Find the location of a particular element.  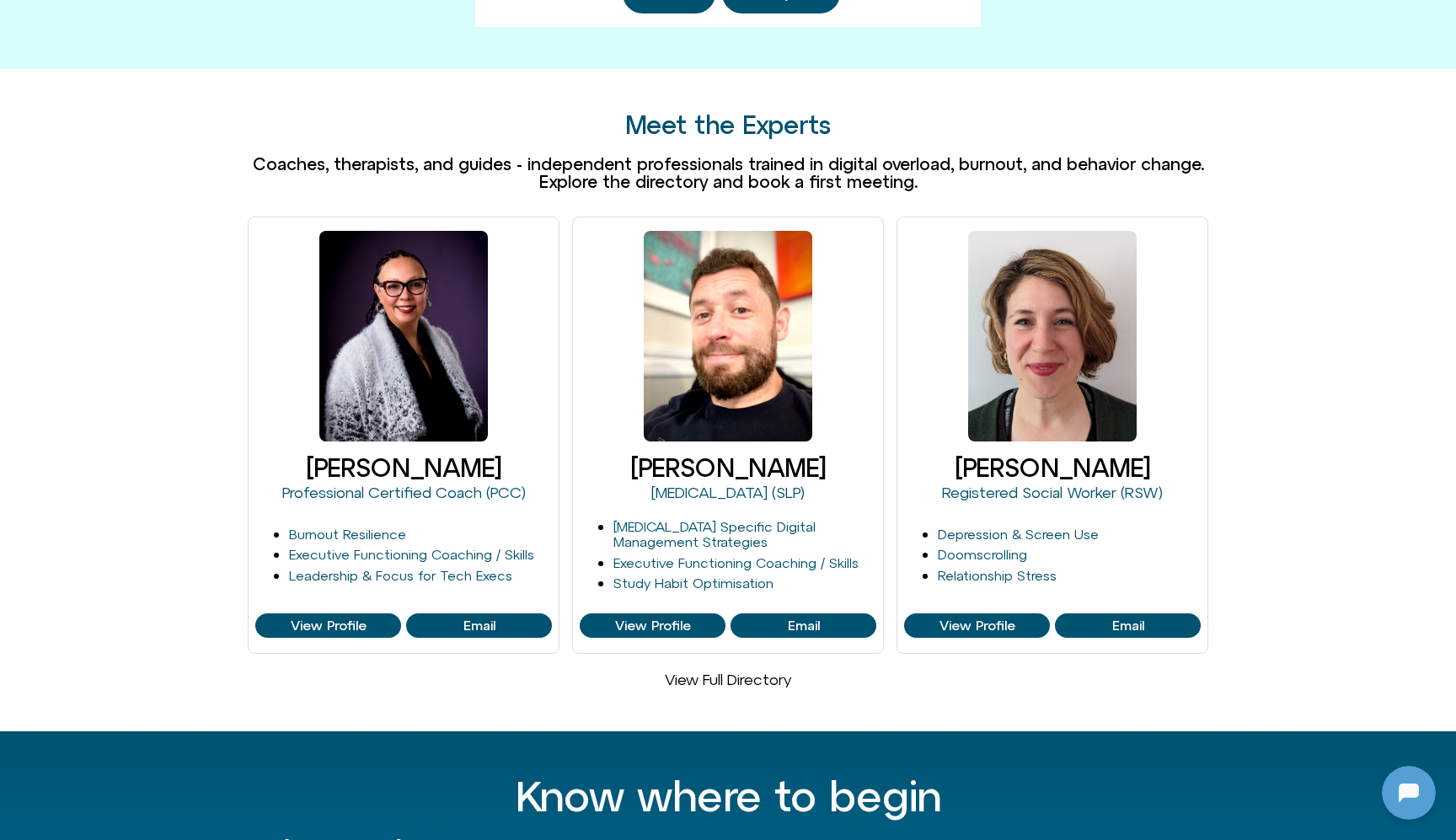

a: Leadership & Focus for Tech Execs is located at coordinates (401, 575).